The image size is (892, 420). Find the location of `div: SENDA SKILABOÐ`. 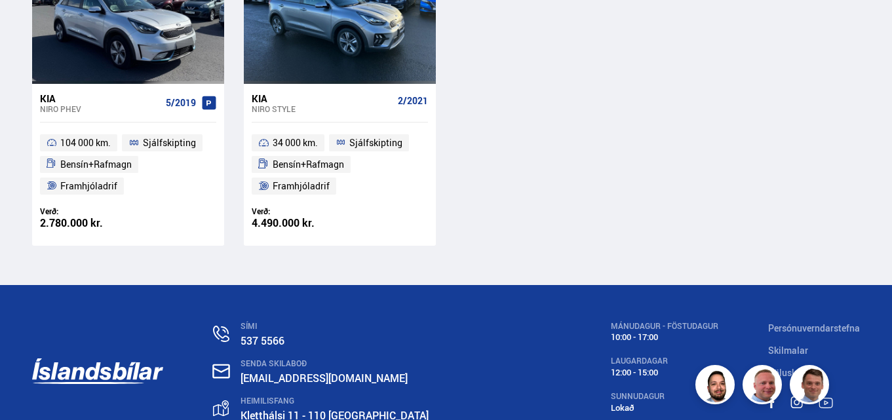

div: SENDA SKILABOÐ is located at coordinates (401, 364).